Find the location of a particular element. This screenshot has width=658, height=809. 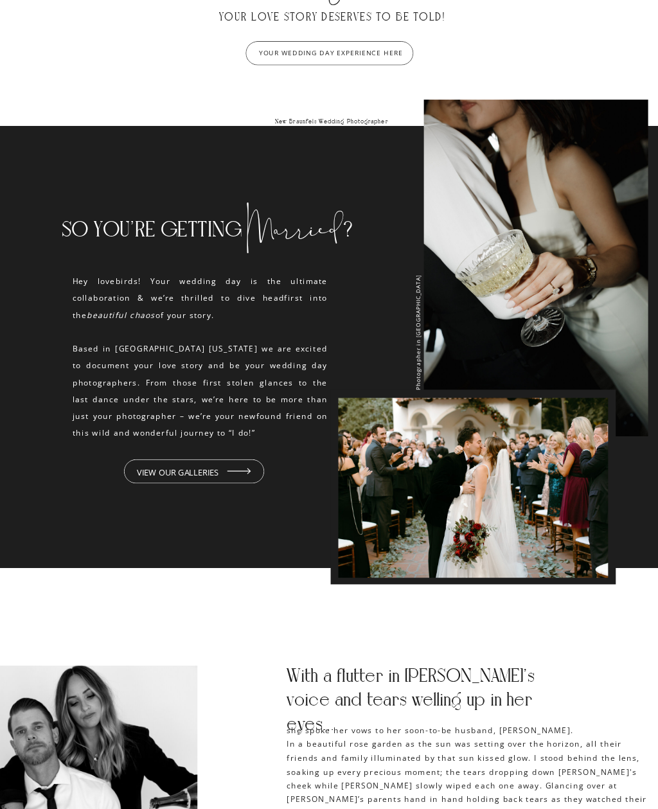

a: VIEW OUR GALLERIES is located at coordinates (177, 468).